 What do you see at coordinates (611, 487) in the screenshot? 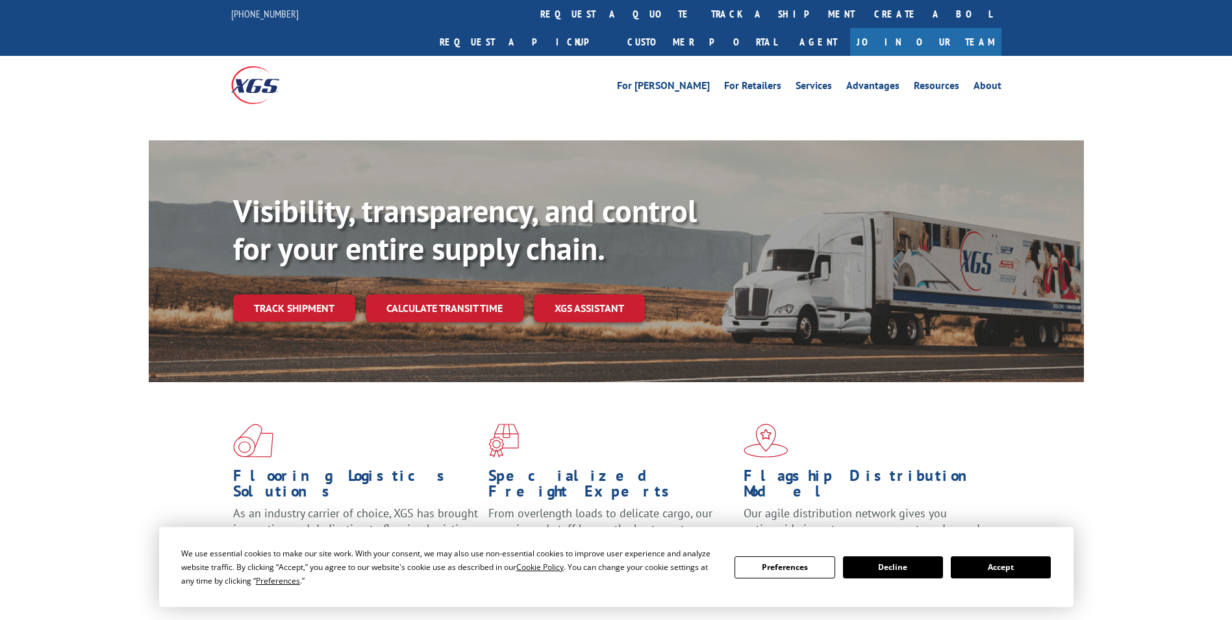
I see `h1: Specialized Freight Experts` at bounding box center [611, 487].